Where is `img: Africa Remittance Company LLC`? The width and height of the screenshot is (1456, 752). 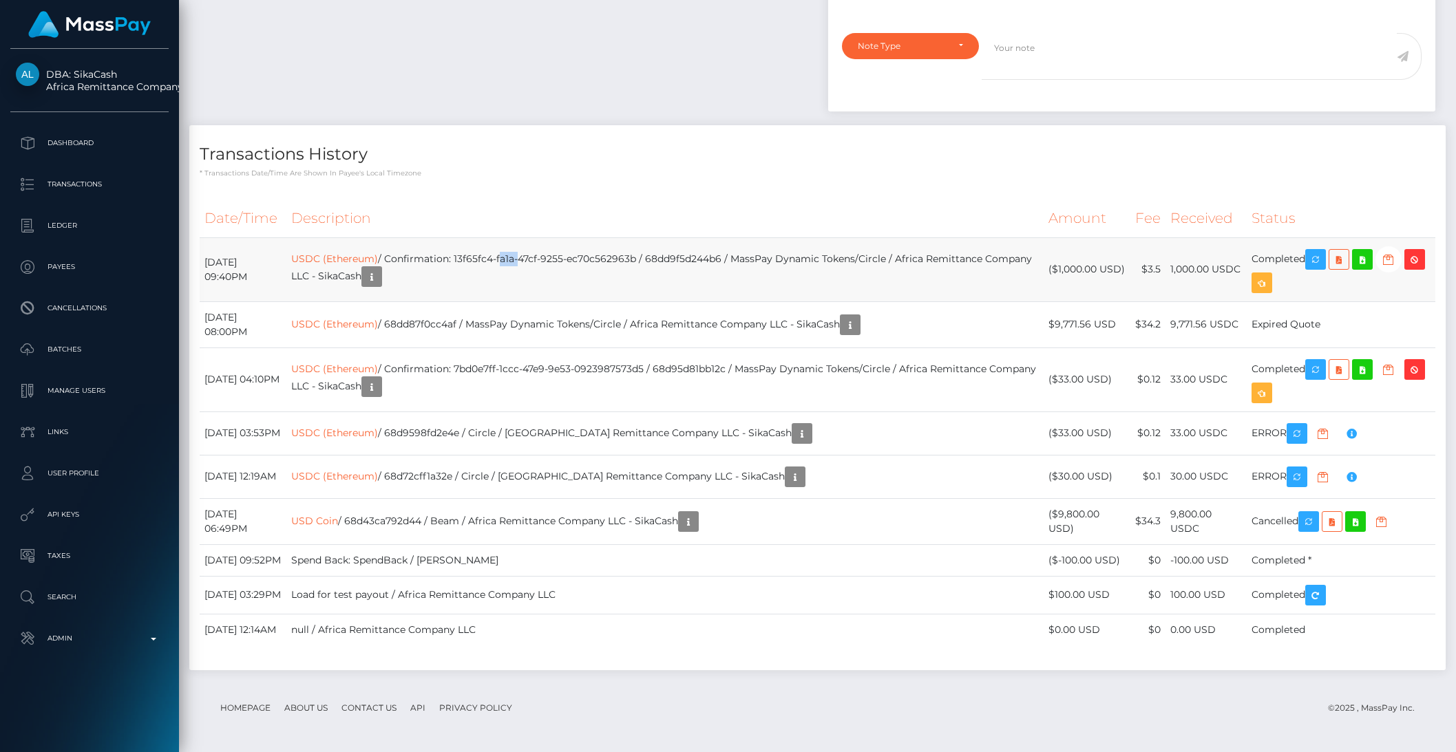 img: Africa Remittance Company LLC is located at coordinates (28, 74).